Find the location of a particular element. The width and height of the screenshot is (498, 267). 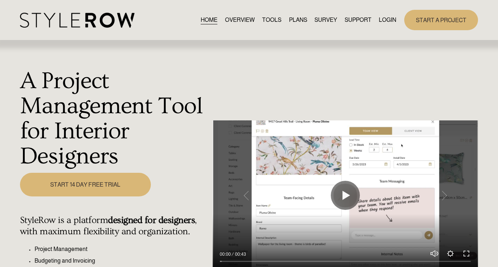

a: LOGIN is located at coordinates (388, 20).